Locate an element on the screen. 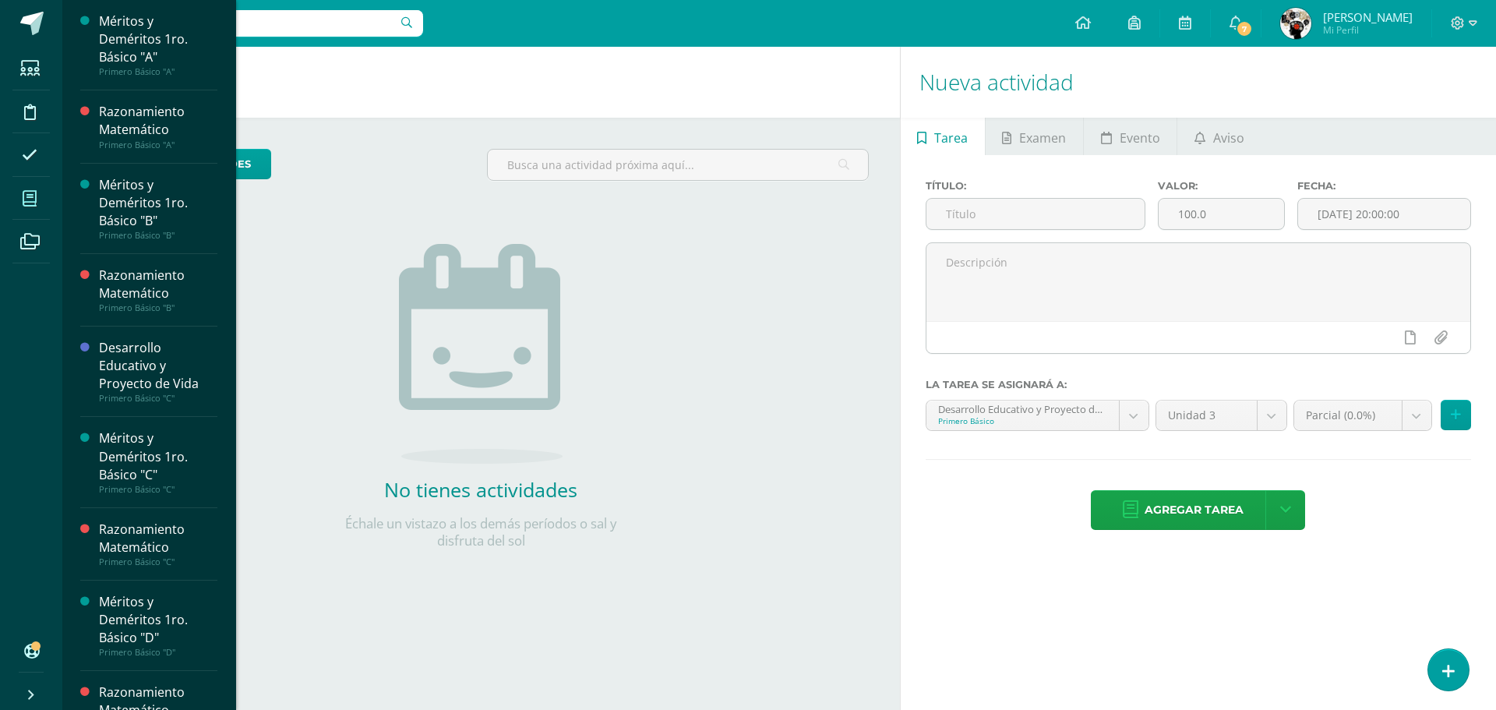  p: Échale un vistazo a los demás períodos o sal y disfruta del sol is located at coordinates (481, 532).